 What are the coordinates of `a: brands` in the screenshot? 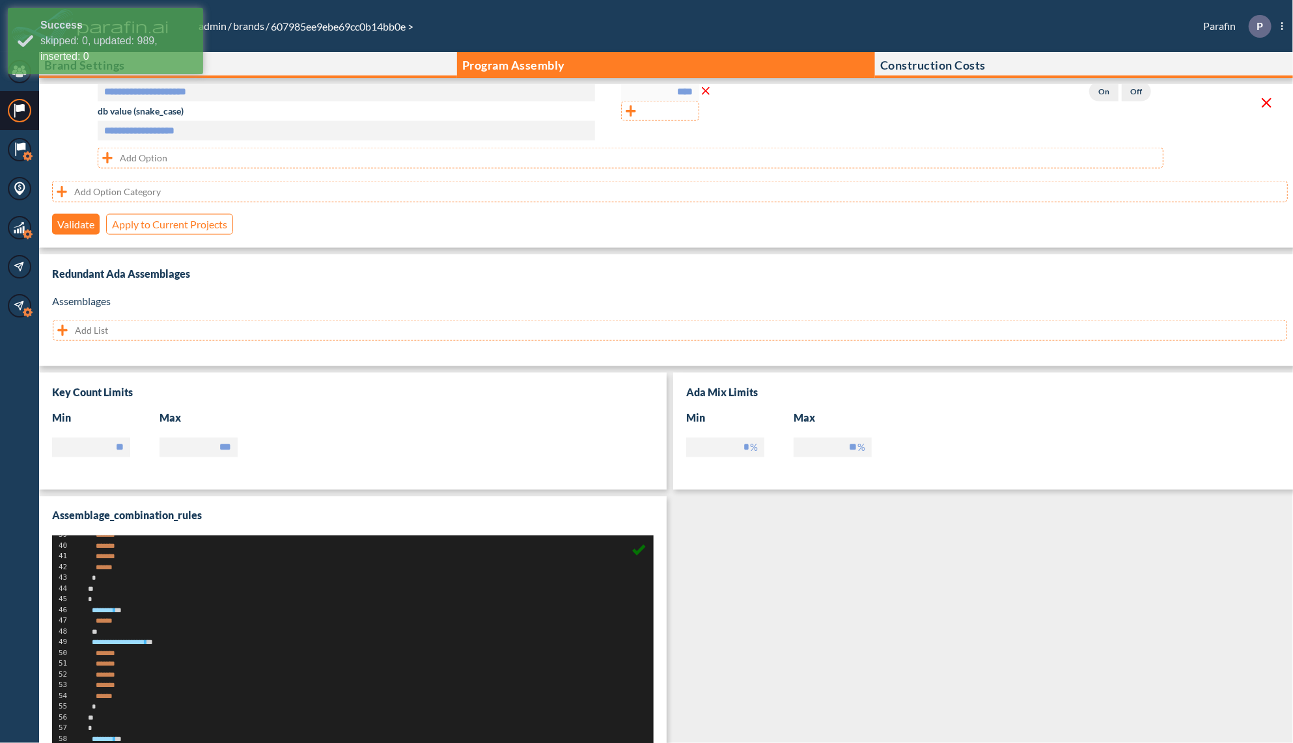 It's located at (249, 25).